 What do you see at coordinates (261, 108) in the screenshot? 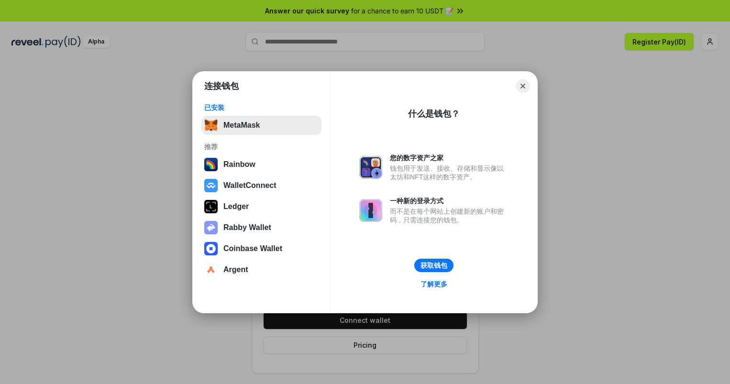
I see `div: 已安装` at bounding box center [261, 108].